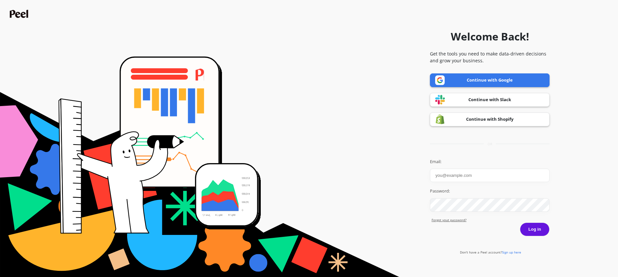 Image resolution: width=618 pixels, height=277 pixels. What do you see at coordinates (440, 99) in the screenshot?
I see `img: Slack logo` at bounding box center [440, 99].